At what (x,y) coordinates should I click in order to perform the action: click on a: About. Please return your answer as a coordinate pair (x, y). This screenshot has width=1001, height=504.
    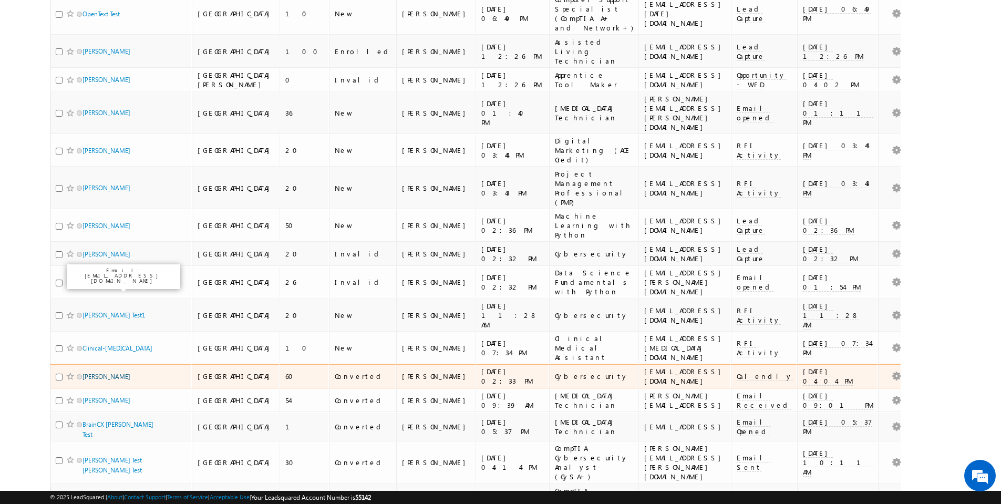
    Looking at the image, I should click on (115, 497).